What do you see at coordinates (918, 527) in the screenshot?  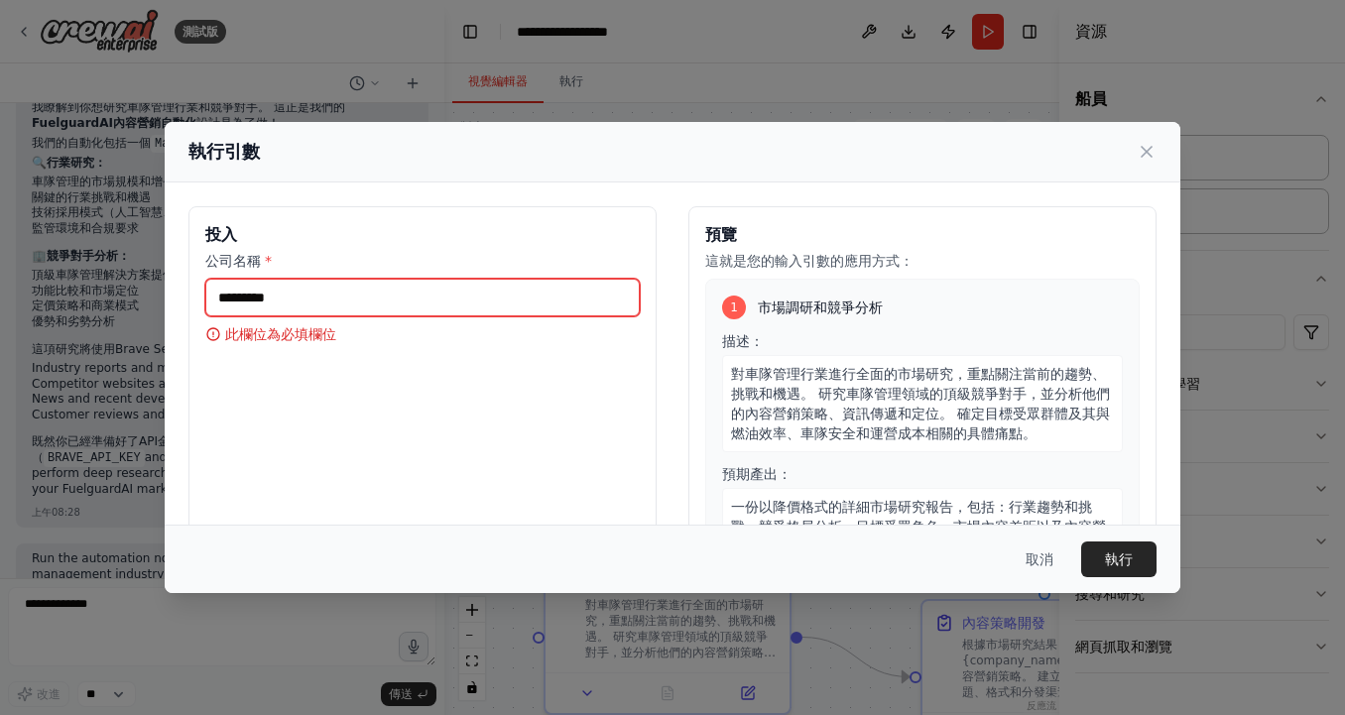 I see `span: 一份以降價格式的詳細市場研究報告，包括：行業趨勢和挑戰、競爭格局分析、目標受眾角色、市場內容差距以及內容營銷定位的戰略建議。` at bounding box center [918, 527].